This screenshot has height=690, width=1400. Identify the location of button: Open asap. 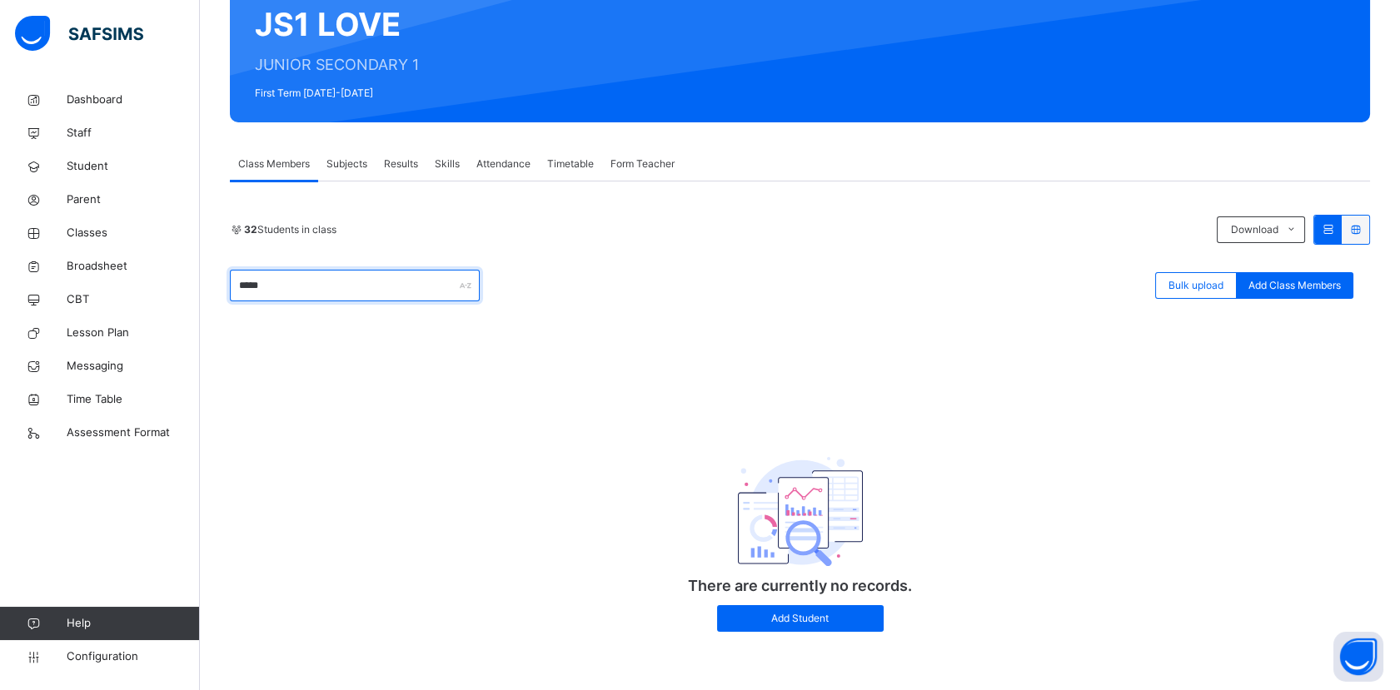
(1358, 657).